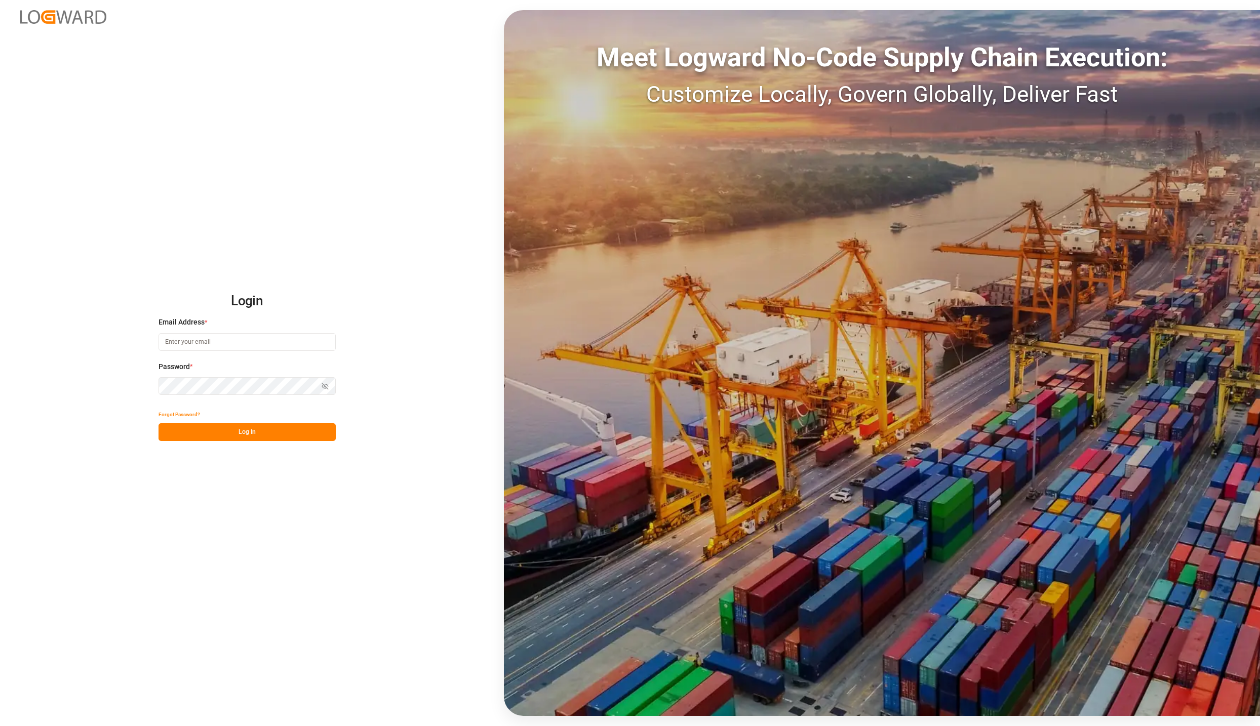  I want to click on input: Enter your email, so click(247, 342).